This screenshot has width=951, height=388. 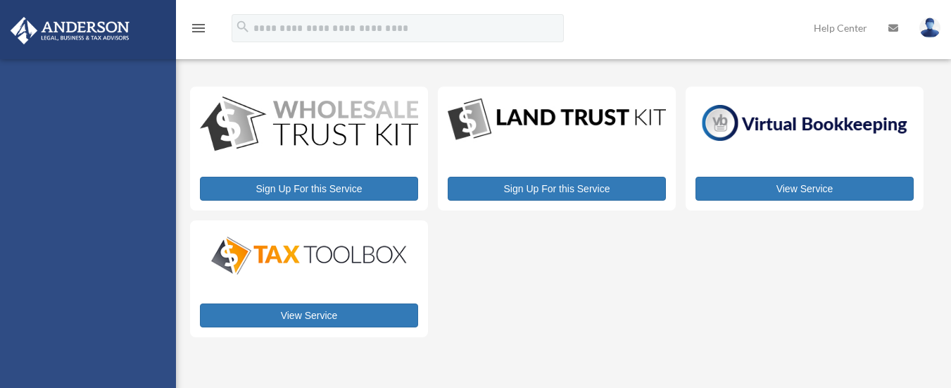 What do you see at coordinates (199, 28) in the screenshot?
I see `i: menu` at bounding box center [199, 28].